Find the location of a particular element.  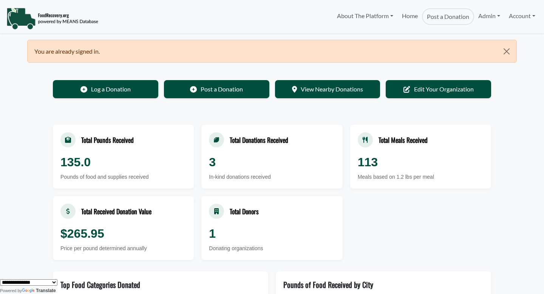

div: Total Donors is located at coordinates (244, 211).